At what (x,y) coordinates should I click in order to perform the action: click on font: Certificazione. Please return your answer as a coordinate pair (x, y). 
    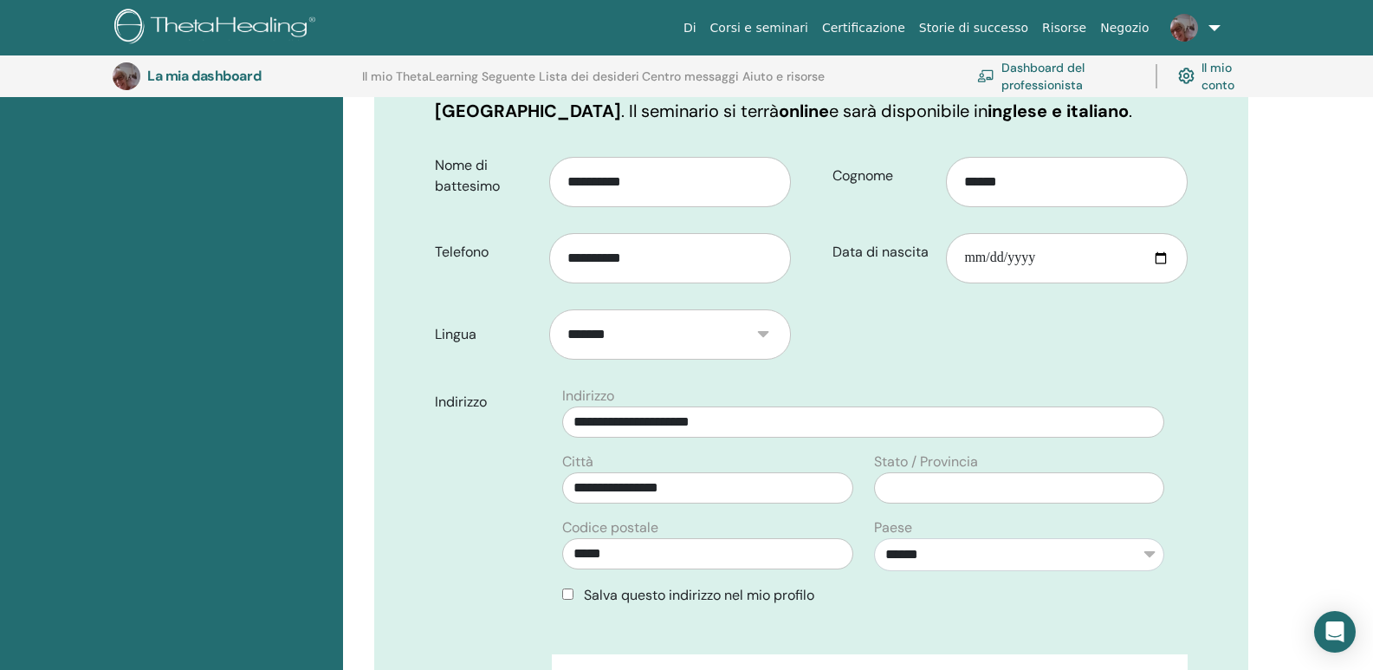
    Looking at the image, I should click on (864, 28).